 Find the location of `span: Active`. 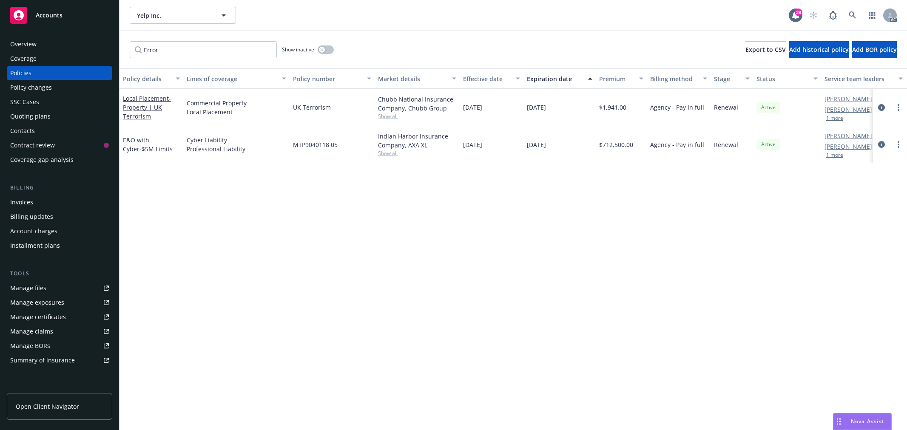

span: Active is located at coordinates (769, 108).